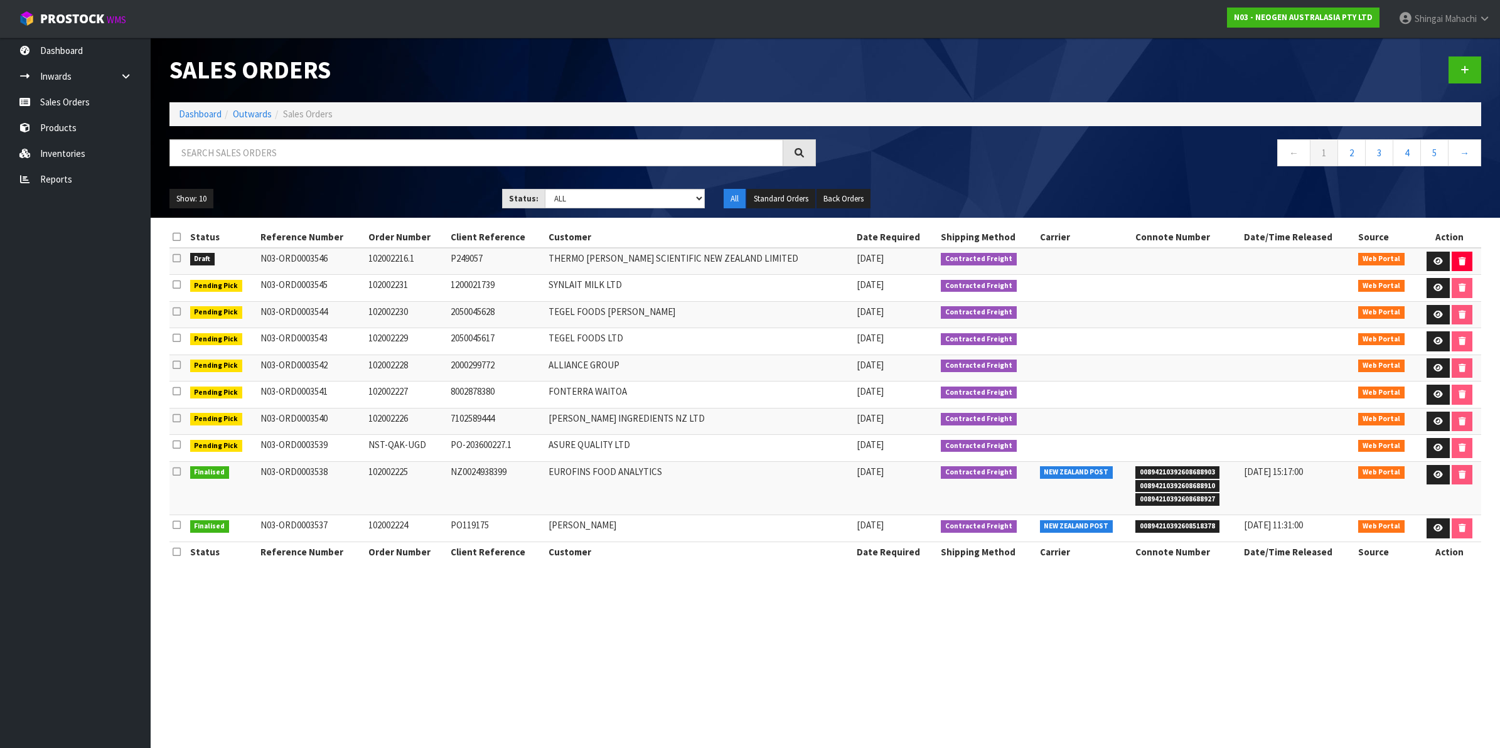 This screenshot has height=748, width=1500. What do you see at coordinates (1434, 152) in the screenshot?
I see `a: 5` at bounding box center [1434, 152].